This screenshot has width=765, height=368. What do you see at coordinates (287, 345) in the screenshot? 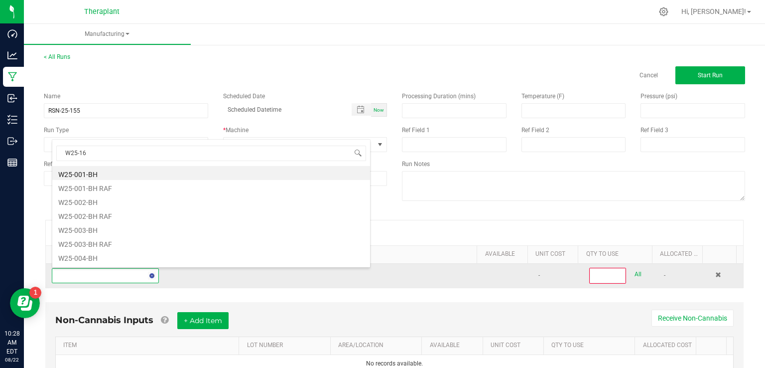
I see `a: LOT NUMBERSortable` at bounding box center [287, 345].